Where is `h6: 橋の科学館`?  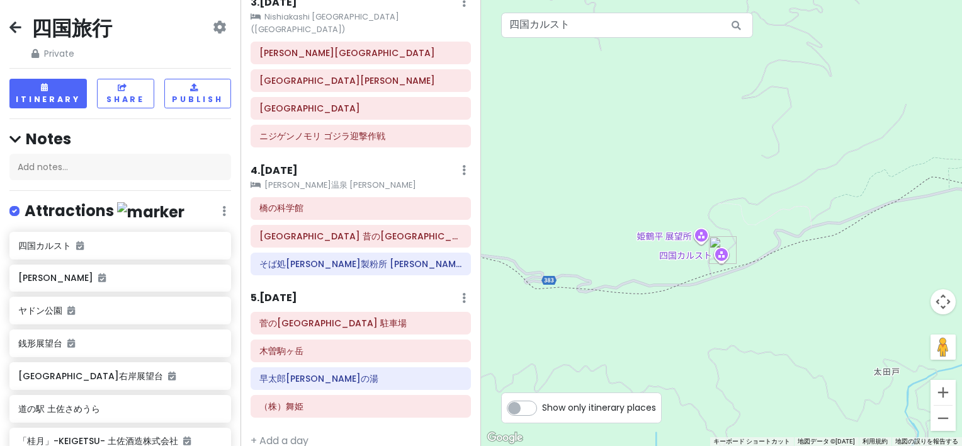 h6: 橋の科学館 is located at coordinates (361, 208).